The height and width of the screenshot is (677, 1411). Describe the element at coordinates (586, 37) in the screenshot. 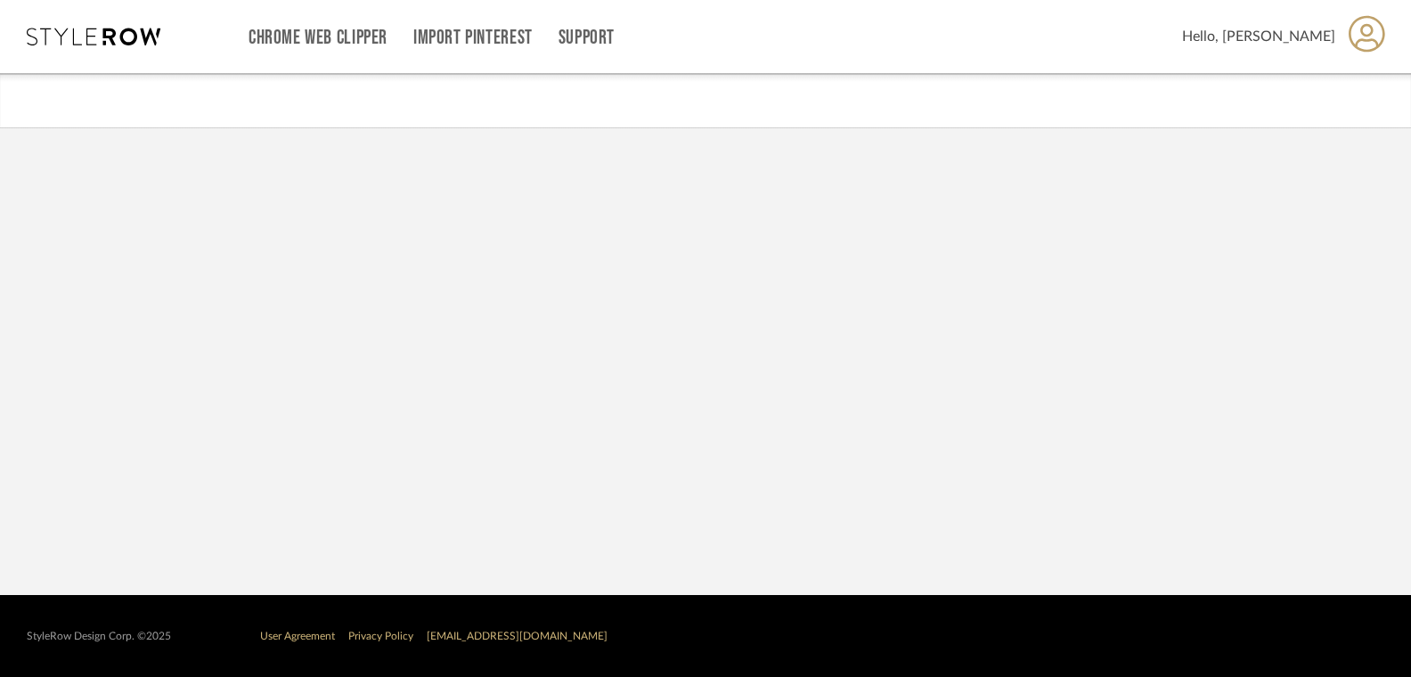

I see `a: Support` at that location.